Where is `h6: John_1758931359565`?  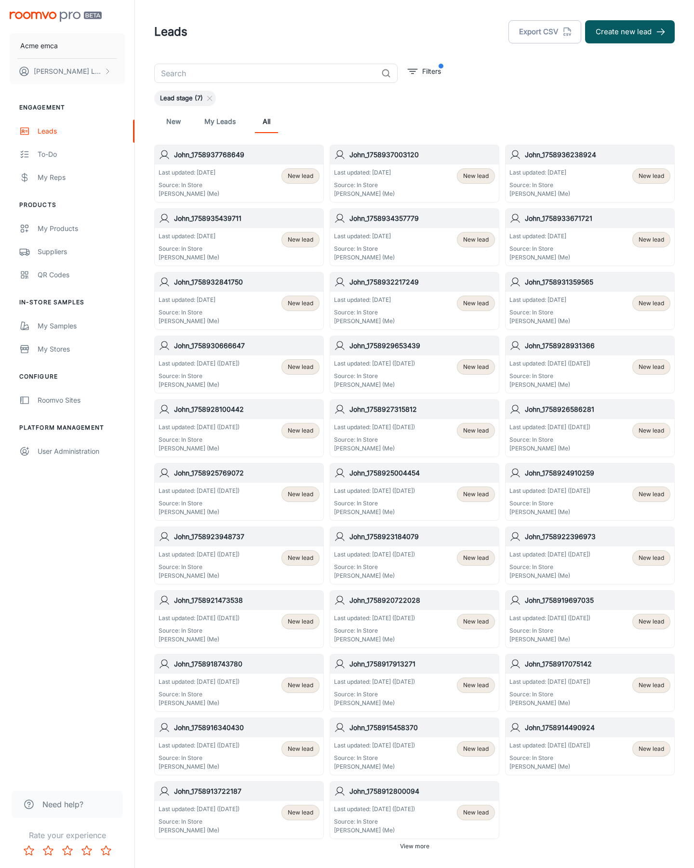
h6: John_1758931359565 is located at coordinates (598, 282).